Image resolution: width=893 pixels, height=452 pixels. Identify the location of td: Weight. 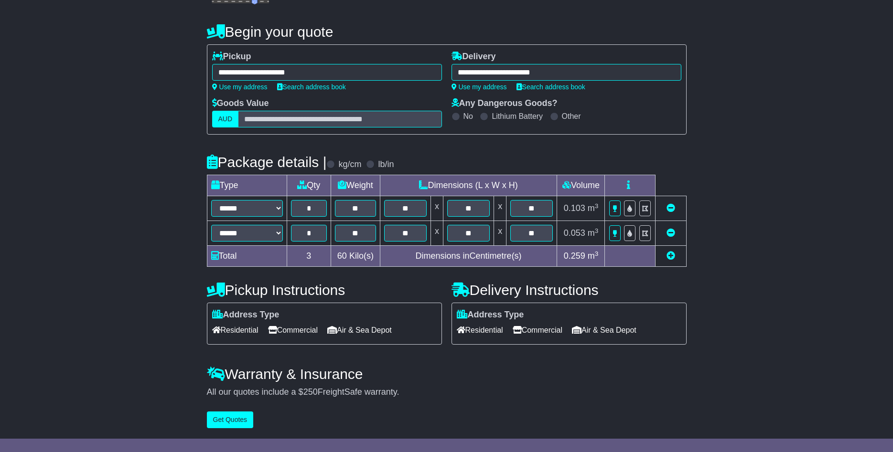
(355, 186).